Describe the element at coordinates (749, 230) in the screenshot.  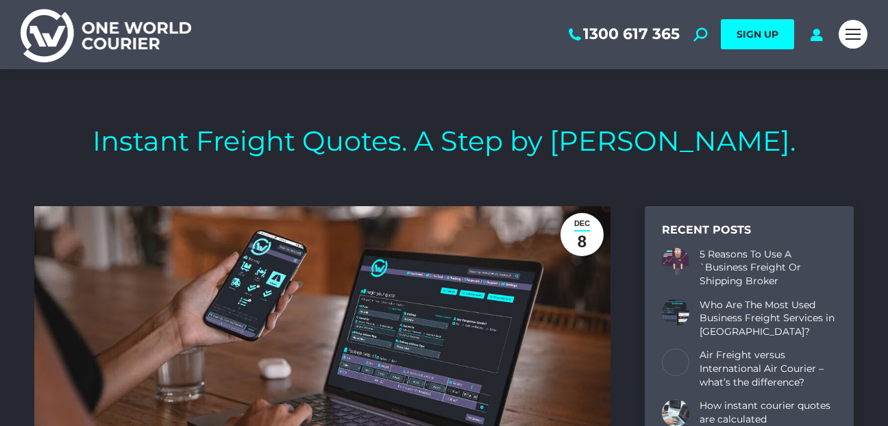
I see `div: Recent Posts` at that location.